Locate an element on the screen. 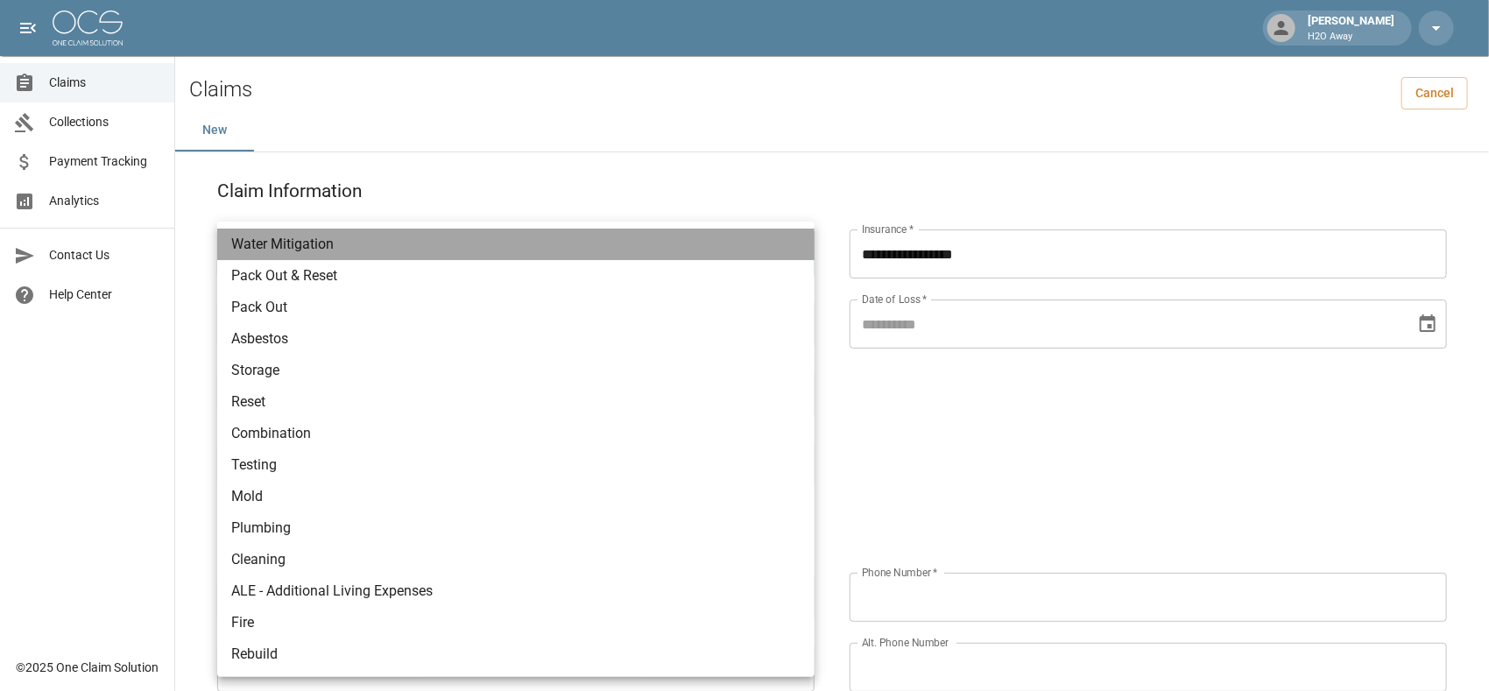 The width and height of the screenshot is (1489, 691). li: Fire is located at coordinates (516, 623).